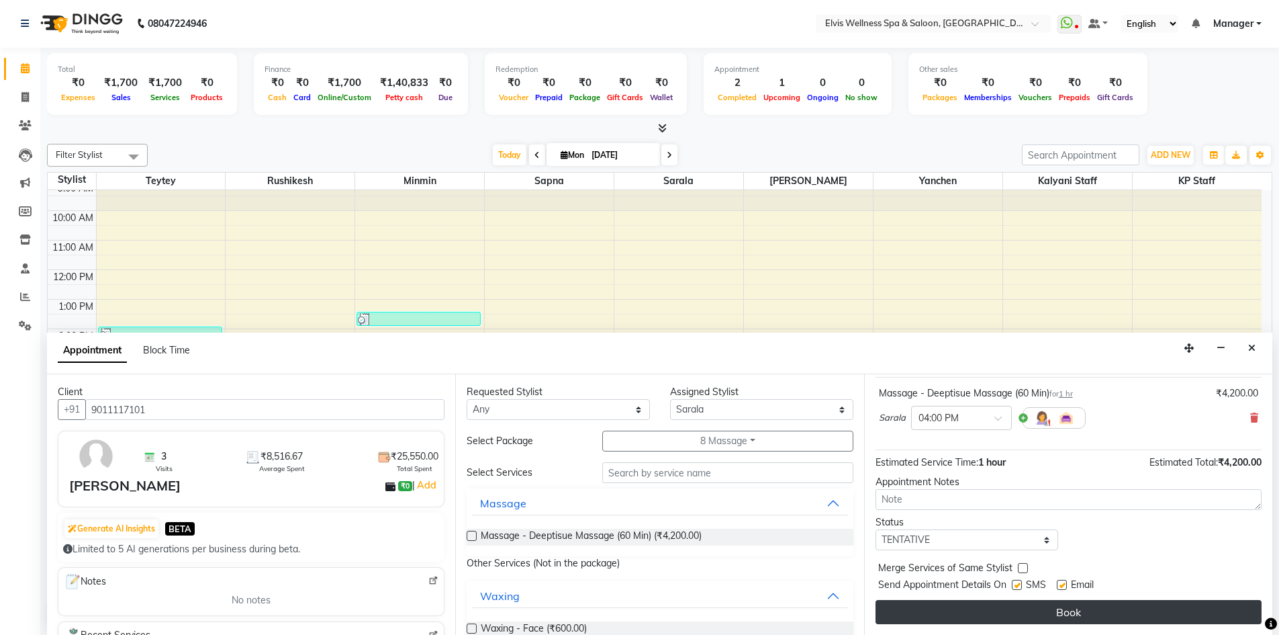 The height and width of the screenshot is (635, 1279). What do you see at coordinates (591, 537) in the screenshot?
I see `span: Massage - Deeptisue Massage (60 Min) (₹4,200.00)` at bounding box center [591, 537].